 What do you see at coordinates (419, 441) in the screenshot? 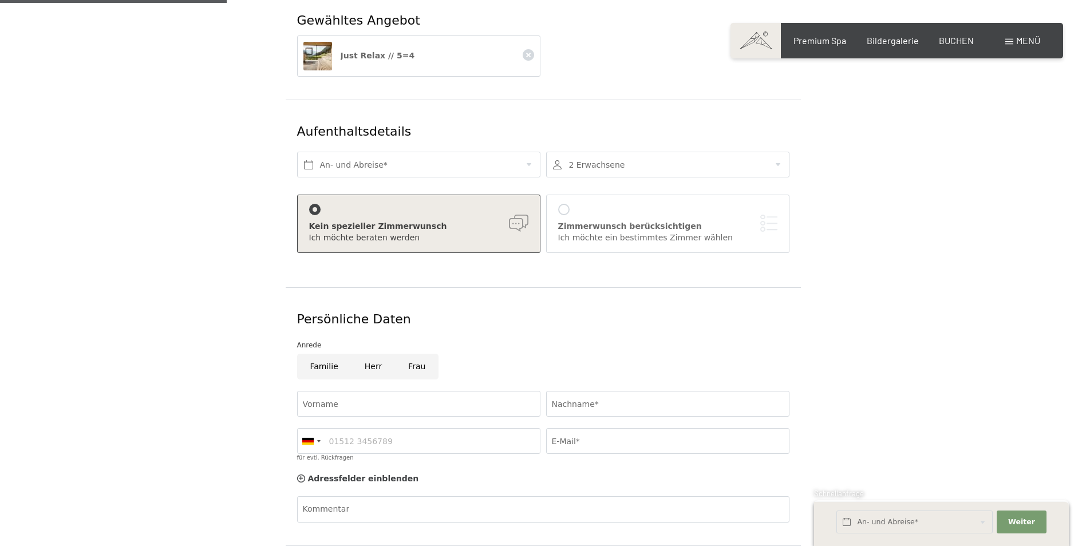
I see `input: 01512 3456789` at bounding box center [419, 441].